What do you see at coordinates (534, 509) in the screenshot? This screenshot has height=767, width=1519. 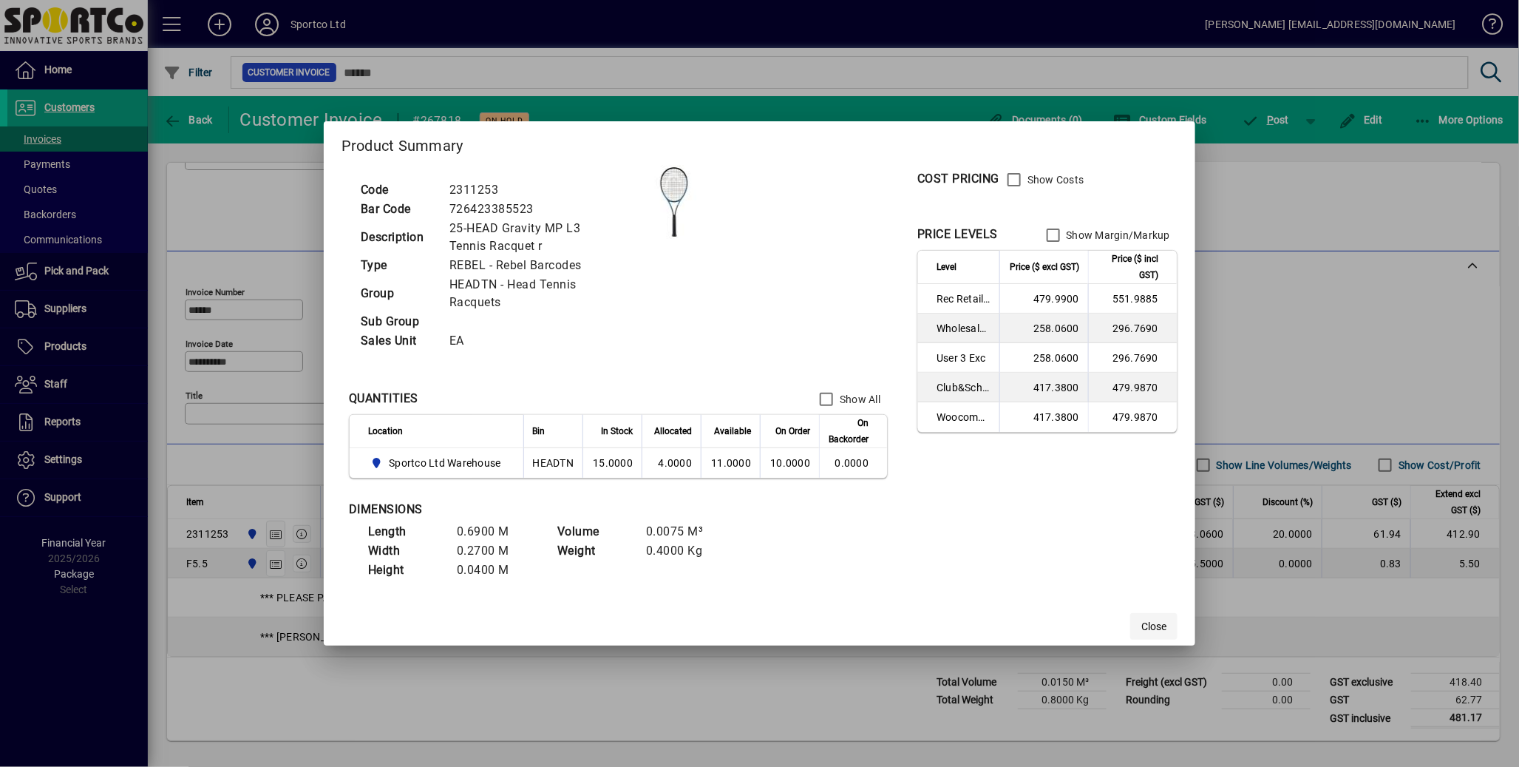 I see `div: DIMENSIONS` at bounding box center [534, 509].